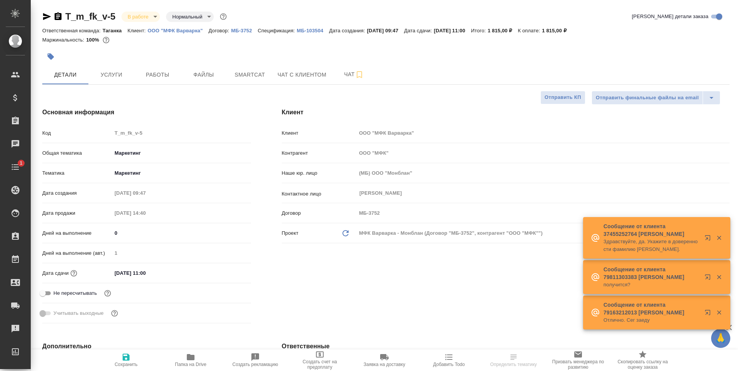 The image size is (738, 371). Describe the element at coordinates (290, 233) in the screenshot. I see `p: Проект` at that location.